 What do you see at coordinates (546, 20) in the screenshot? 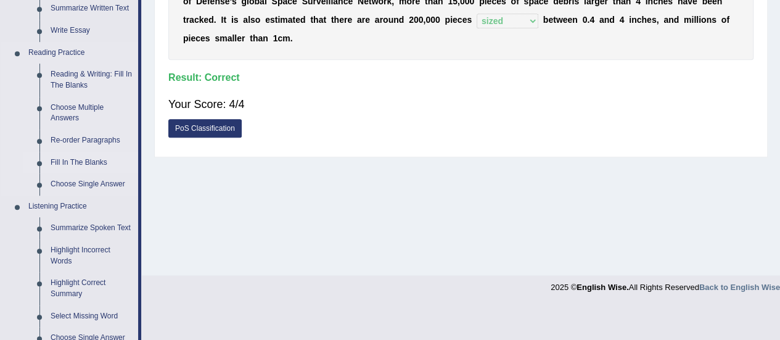
I see `b: b` at bounding box center [546, 20].